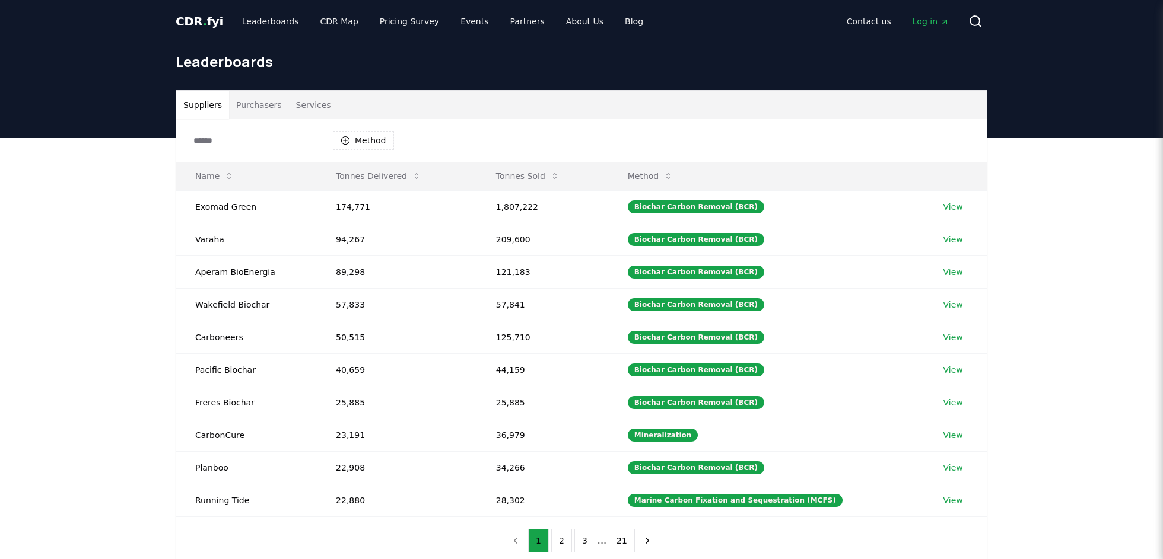  I want to click on button: Suppliers, so click(202, 105).